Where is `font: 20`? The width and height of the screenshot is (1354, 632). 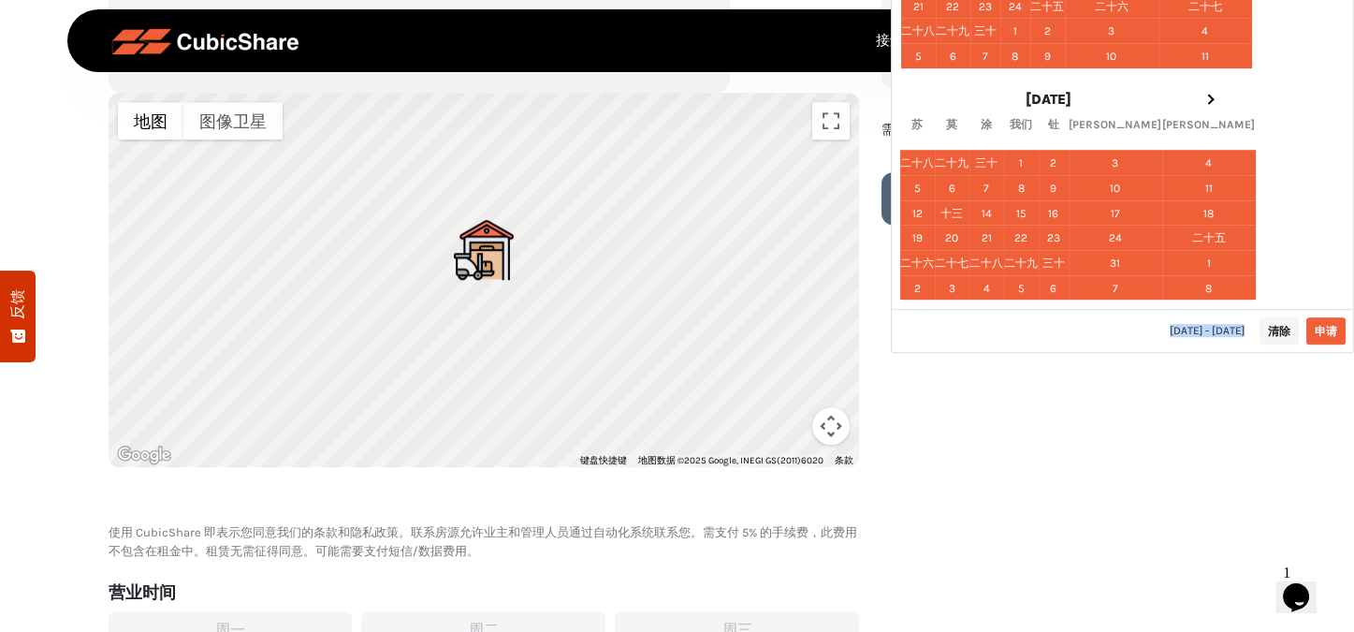 font: 20 is located at coordinates (952, 238).